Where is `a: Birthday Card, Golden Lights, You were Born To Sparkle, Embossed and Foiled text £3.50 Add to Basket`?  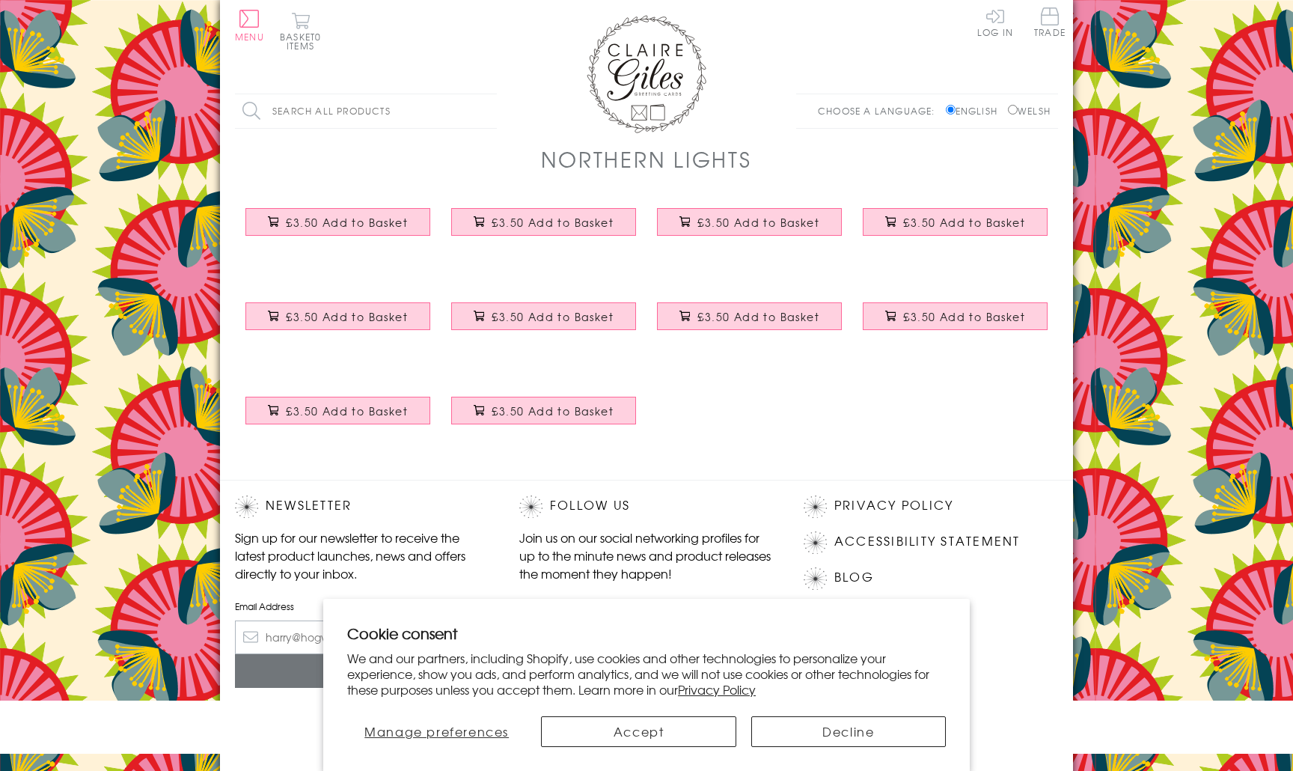 a: Birthday Card, Golden Lights, You were Born To Sparkle, Embossed and Foiled text £3.50 Add to Basket is located at coordinates (749, 229).